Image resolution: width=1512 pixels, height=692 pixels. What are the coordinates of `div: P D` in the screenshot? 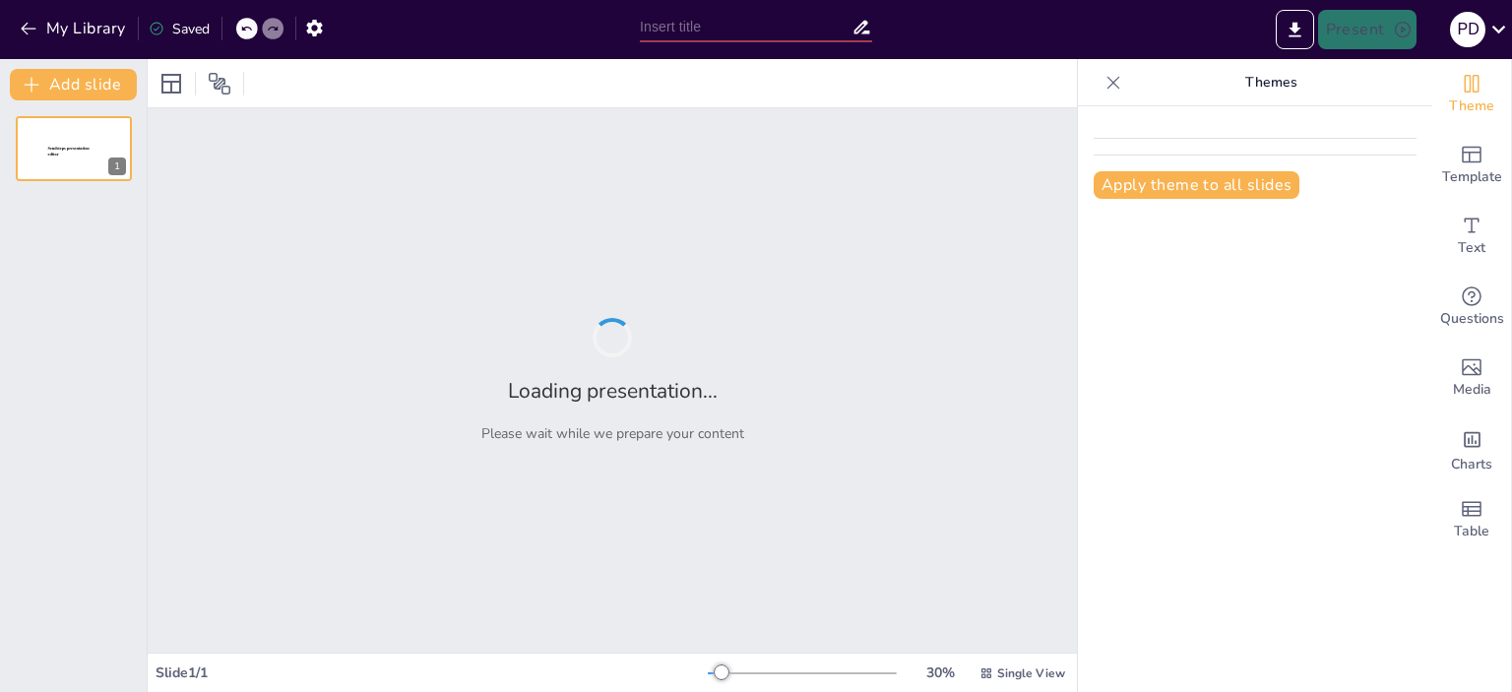 It's located at (1467, 30).